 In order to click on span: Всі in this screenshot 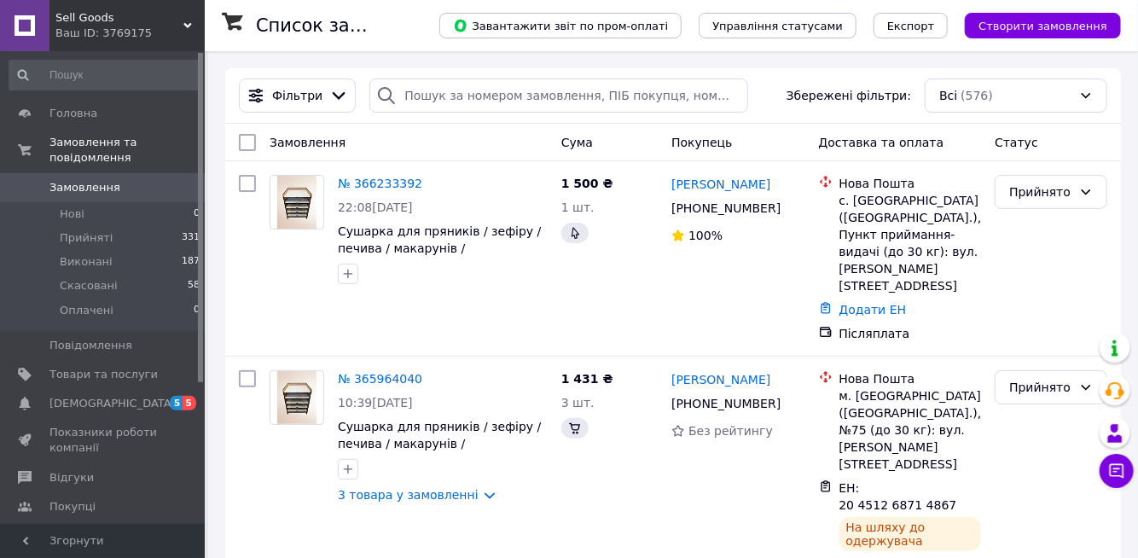, I will do `click(948, 96)`.